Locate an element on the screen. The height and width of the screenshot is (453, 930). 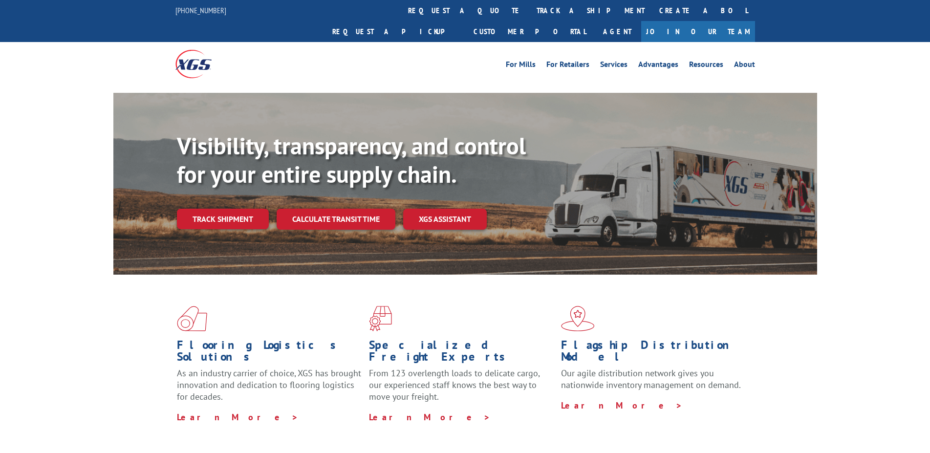
h1: Flooring Logistics Solutions is located at coordinates (269, 353).